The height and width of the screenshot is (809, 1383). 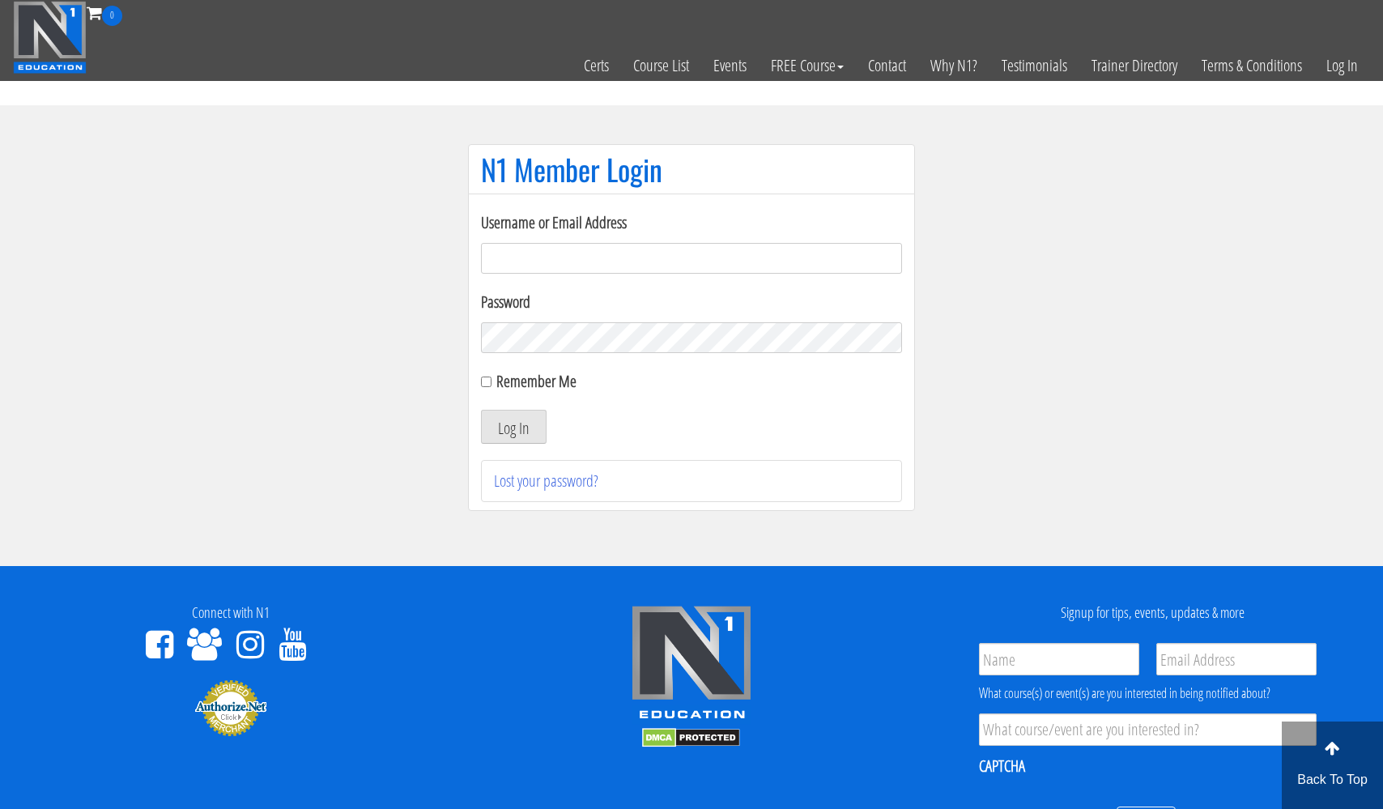 I want to click on a: Lost your password?, so click(x=546, y=480).